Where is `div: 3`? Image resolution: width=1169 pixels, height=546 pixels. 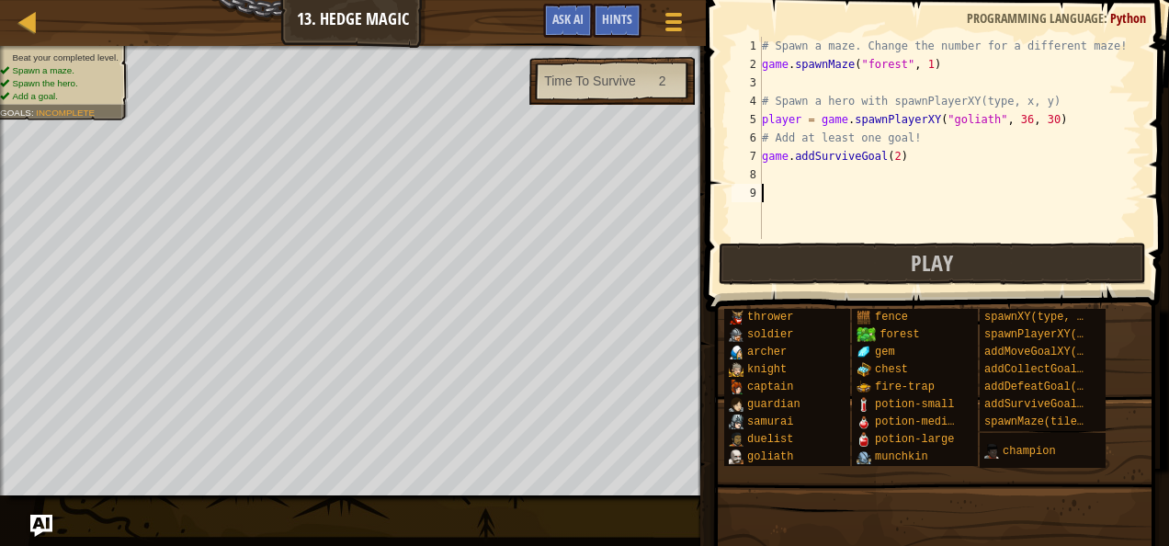
div: 3 is located at coordinates (746, 83).